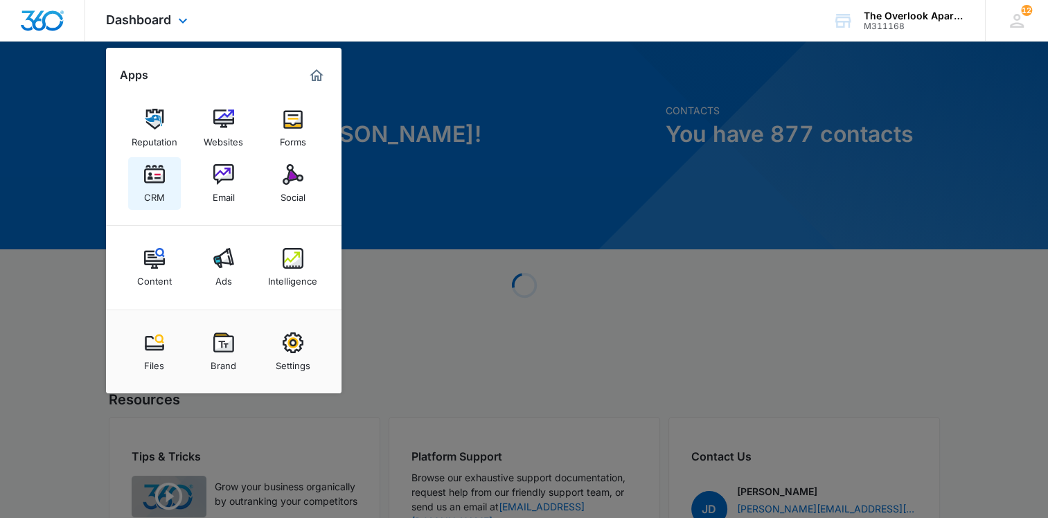 The image size is (1048, 518). I want to click on div: account name, so click(914, 16).